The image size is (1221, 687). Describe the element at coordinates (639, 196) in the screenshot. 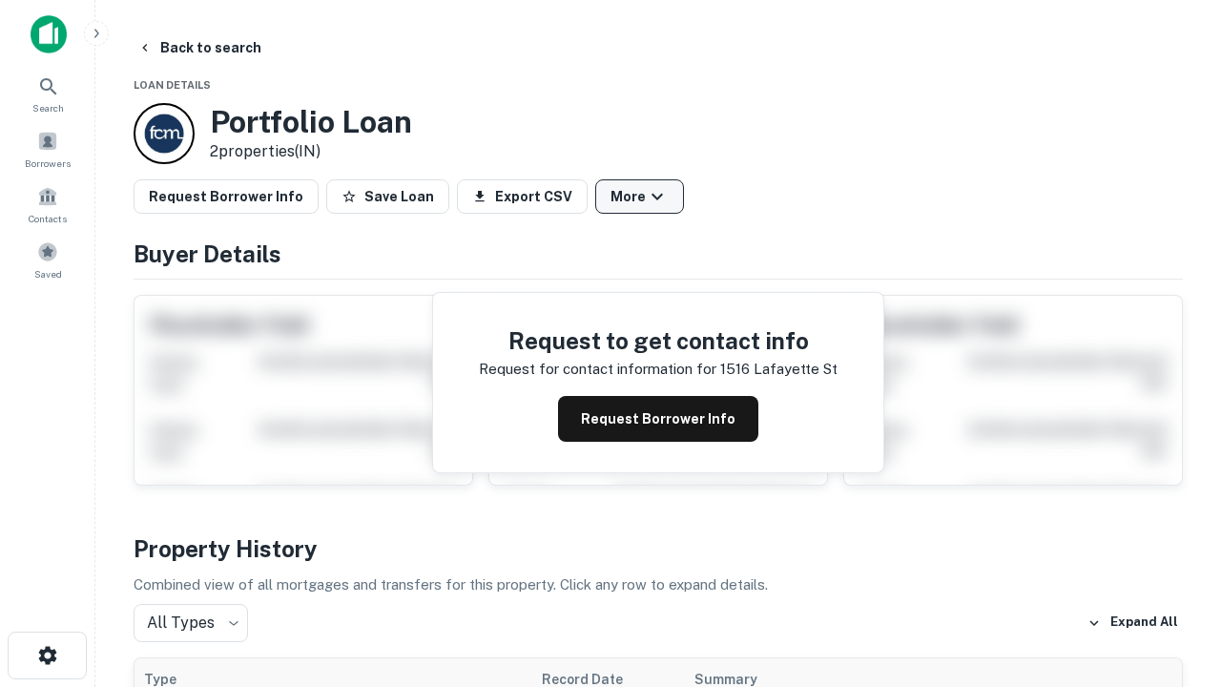

I see `button: More` at that location.